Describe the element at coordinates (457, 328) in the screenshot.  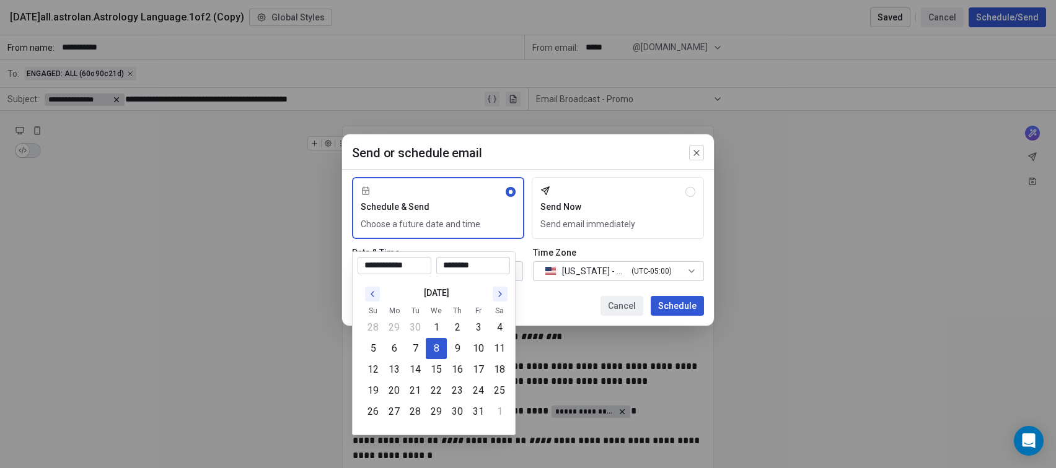
I see `button: Thursday, October 2nd, 2025` at that location.